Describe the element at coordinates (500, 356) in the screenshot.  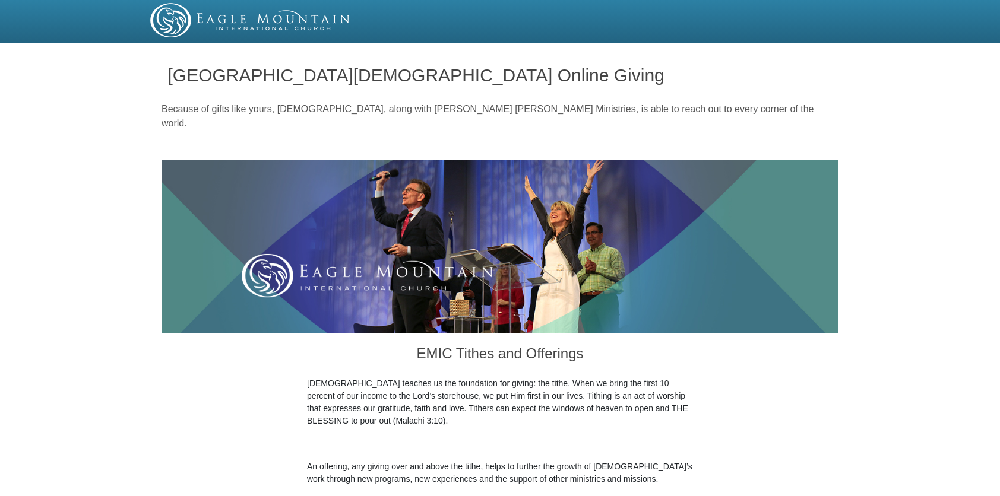
I see `h3: EMIC Tithes and Offerings` at that location.